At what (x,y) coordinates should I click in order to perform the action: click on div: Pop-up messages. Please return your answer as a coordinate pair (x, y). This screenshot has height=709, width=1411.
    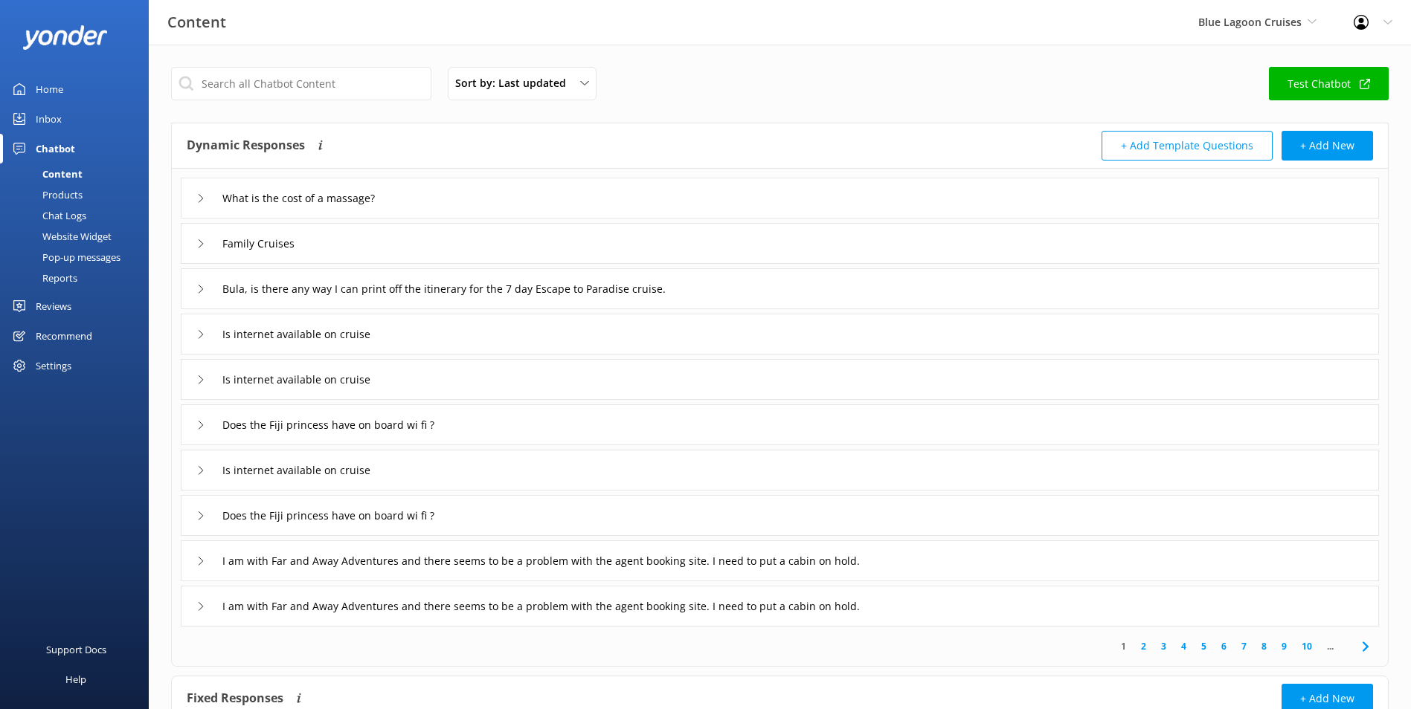
    Looking at the image, I should click on (65, 257).